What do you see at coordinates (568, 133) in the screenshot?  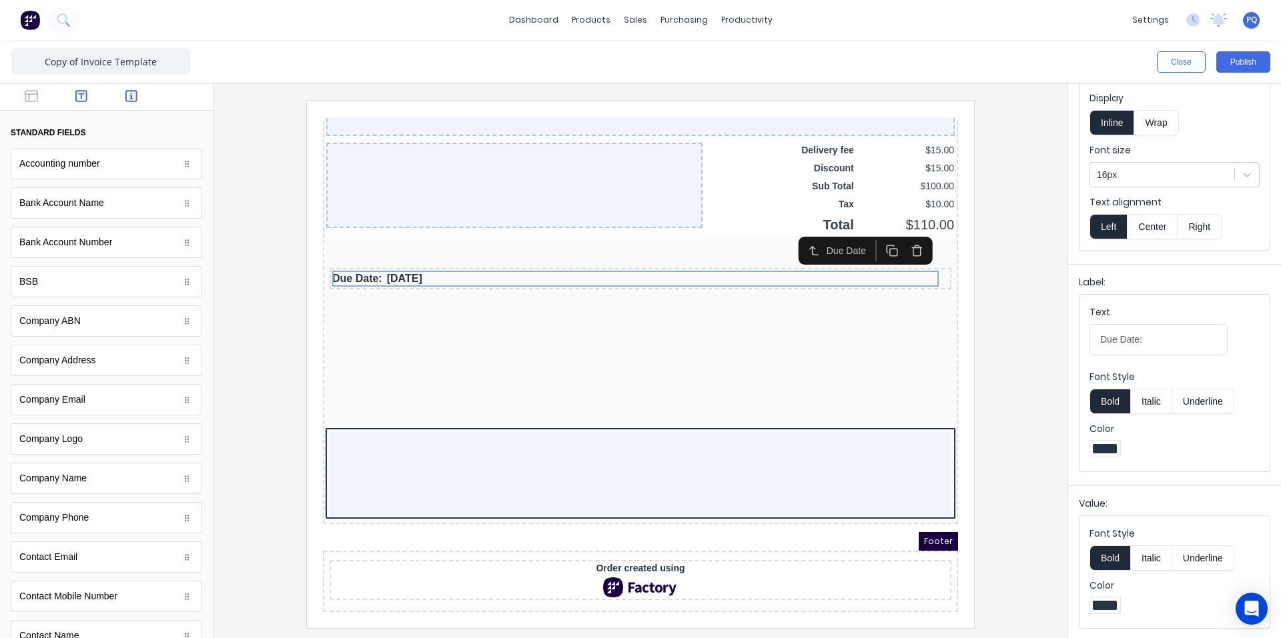 I see `button: Duplicate` at bounding box center [568, 133].